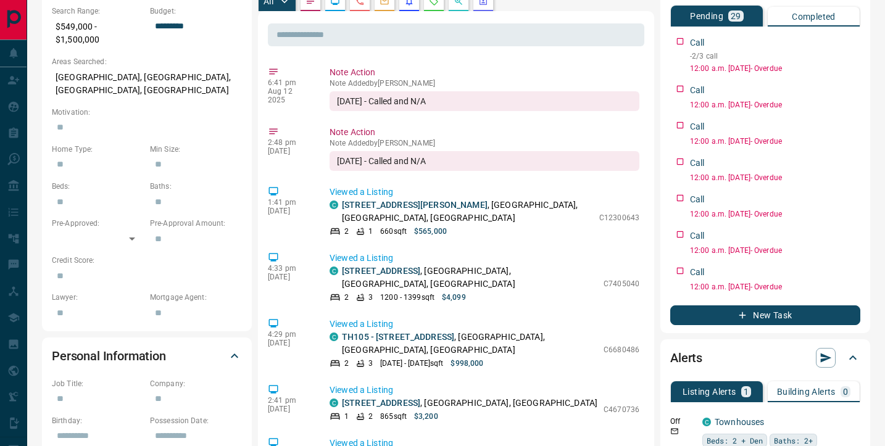 The image size is (885, 446). Describe the element at coordinates (622, 410) in the screenshot. I see `p: C4670736` at that location.